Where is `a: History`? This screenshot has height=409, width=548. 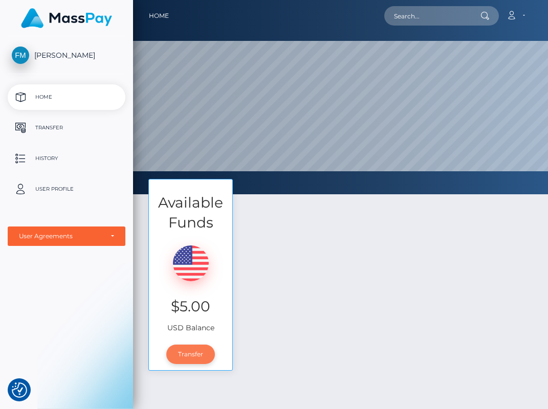 a: History is located at coordinates (66, 158).